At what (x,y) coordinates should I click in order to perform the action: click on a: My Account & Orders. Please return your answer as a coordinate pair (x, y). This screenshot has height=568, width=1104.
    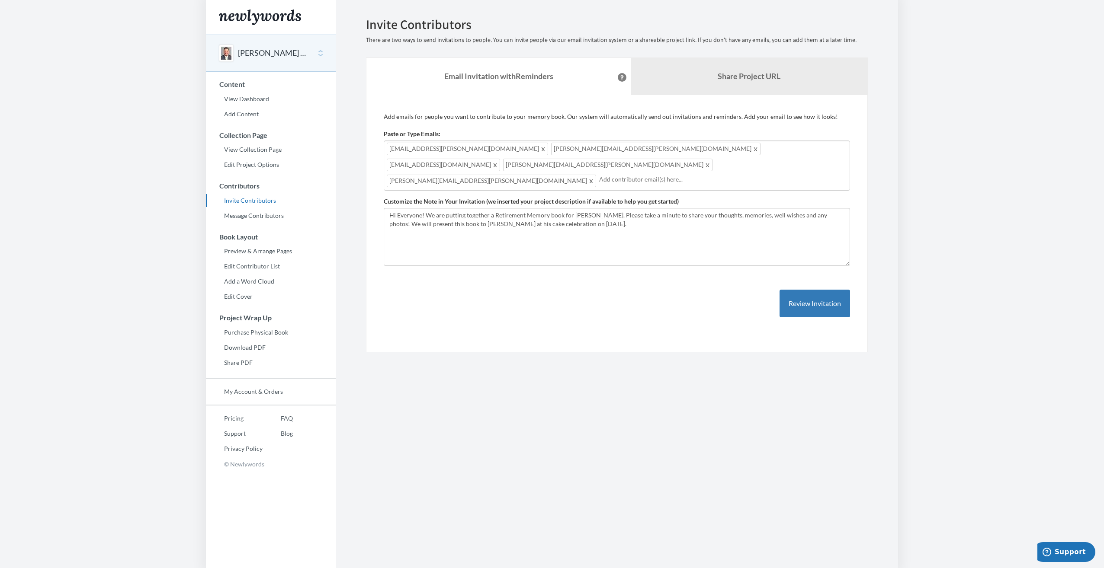
    Looking at the image, I should click on (271, 392).